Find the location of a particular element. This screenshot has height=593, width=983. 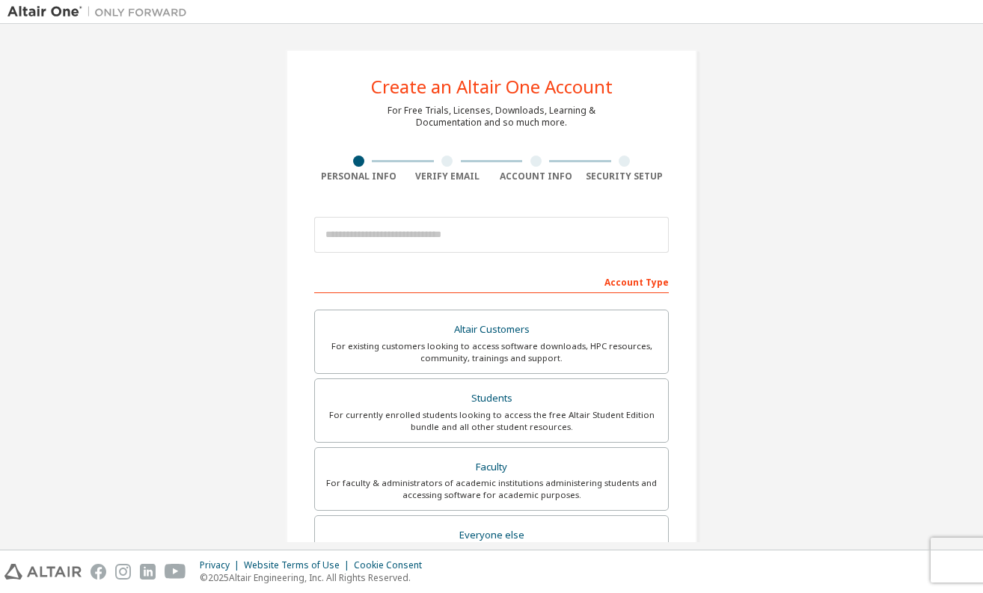

div: Everyone else is located at coordinates (491, 535).